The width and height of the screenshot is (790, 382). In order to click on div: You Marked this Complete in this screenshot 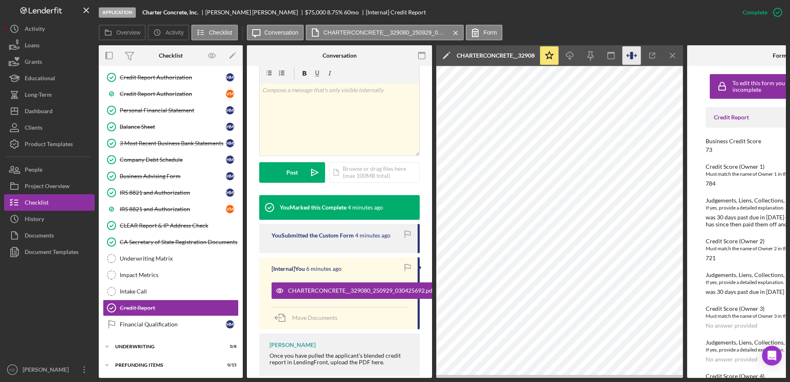, I will do `click(313, 207)`.